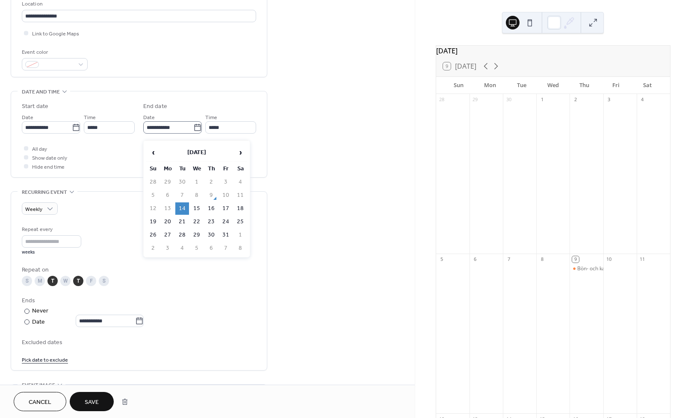 This screenshot has height=418, width=691. I want to click on div: Tue, so click(521, 85).